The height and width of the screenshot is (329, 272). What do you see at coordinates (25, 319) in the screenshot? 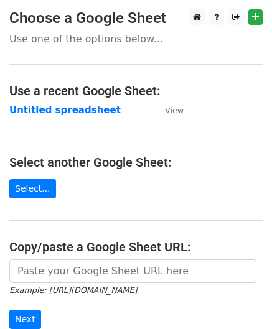
I see `input: Next` at bounding box center [25, 319].